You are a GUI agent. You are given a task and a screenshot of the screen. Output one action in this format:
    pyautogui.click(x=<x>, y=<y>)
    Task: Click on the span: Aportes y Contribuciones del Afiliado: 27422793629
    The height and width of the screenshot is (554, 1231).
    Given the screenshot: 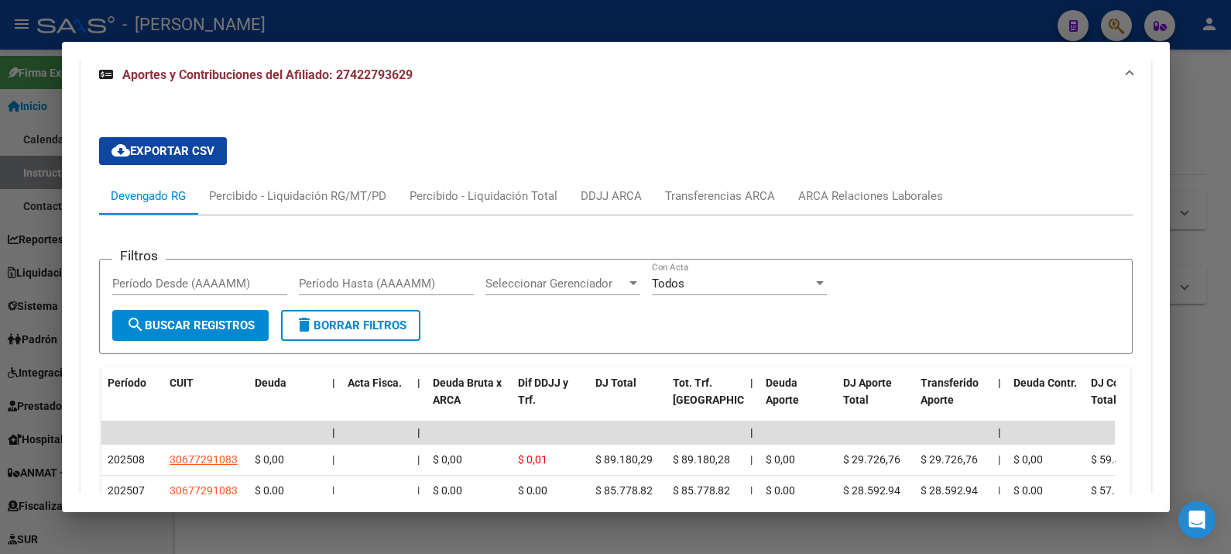 What is the action you would take?
    pyautogui.click(x=267, y=74)
    